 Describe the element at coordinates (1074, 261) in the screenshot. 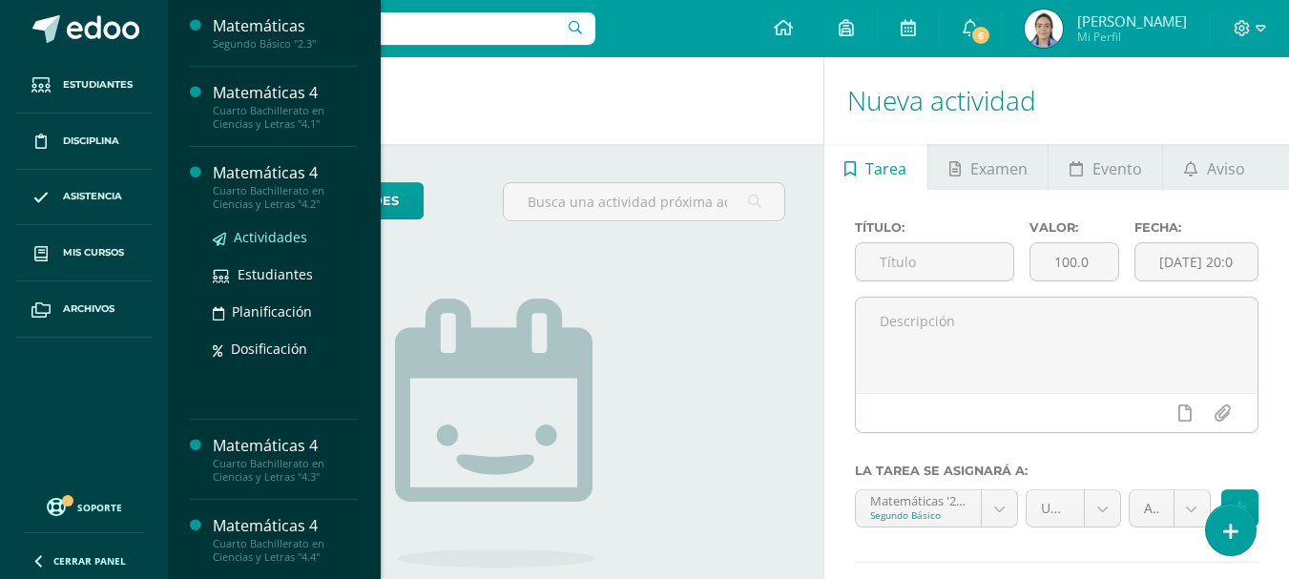

I see `input: Puntos máximos` at that location.